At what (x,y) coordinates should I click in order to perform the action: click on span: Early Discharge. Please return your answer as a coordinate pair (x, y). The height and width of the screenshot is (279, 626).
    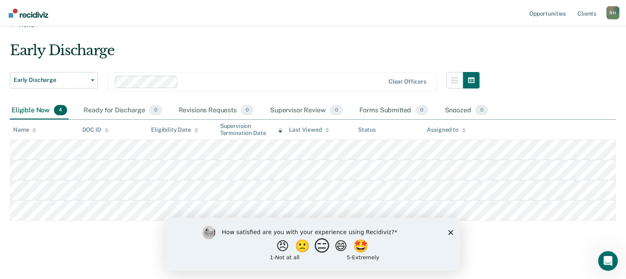
    Looking at the image, I should click on (51, 80).